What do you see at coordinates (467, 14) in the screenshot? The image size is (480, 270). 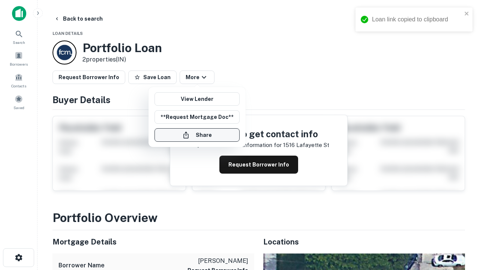 I see `button: close` at bounding box center [467, 14].